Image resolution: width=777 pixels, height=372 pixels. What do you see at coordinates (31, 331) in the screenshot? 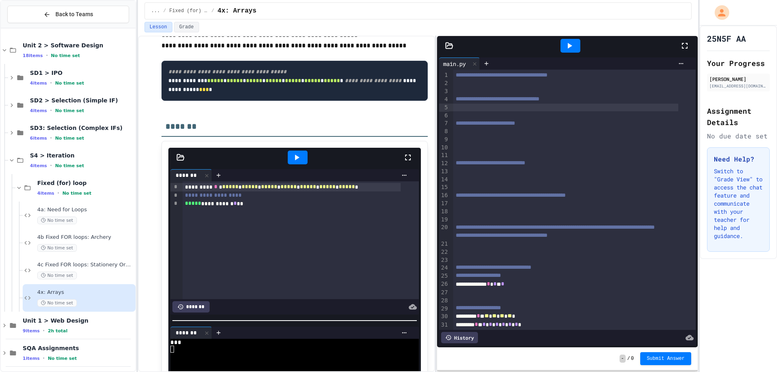
I see `span: 9 items` at bounding box center [31, 331].